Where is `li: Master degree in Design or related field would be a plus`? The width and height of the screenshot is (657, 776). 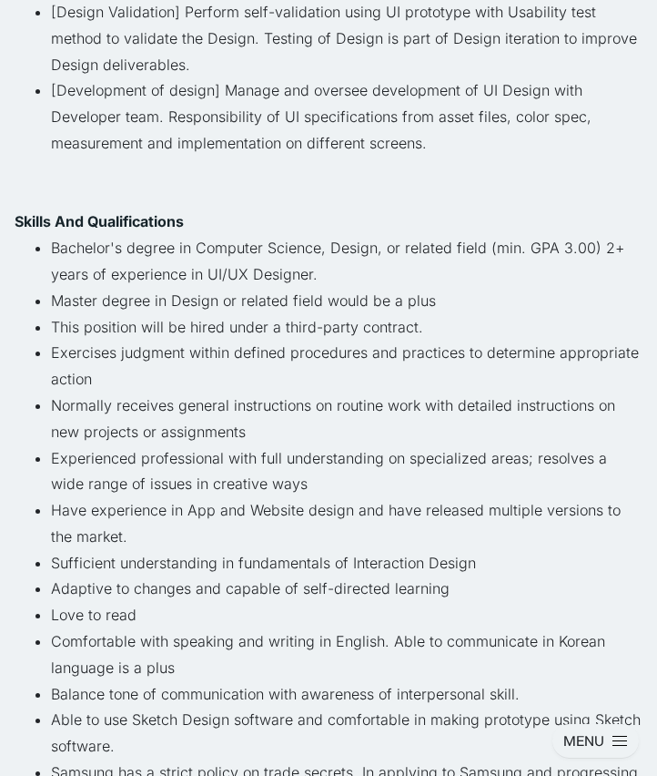 li: Master degree in Design or related field would be a plus is located at coordinates (347, 300).